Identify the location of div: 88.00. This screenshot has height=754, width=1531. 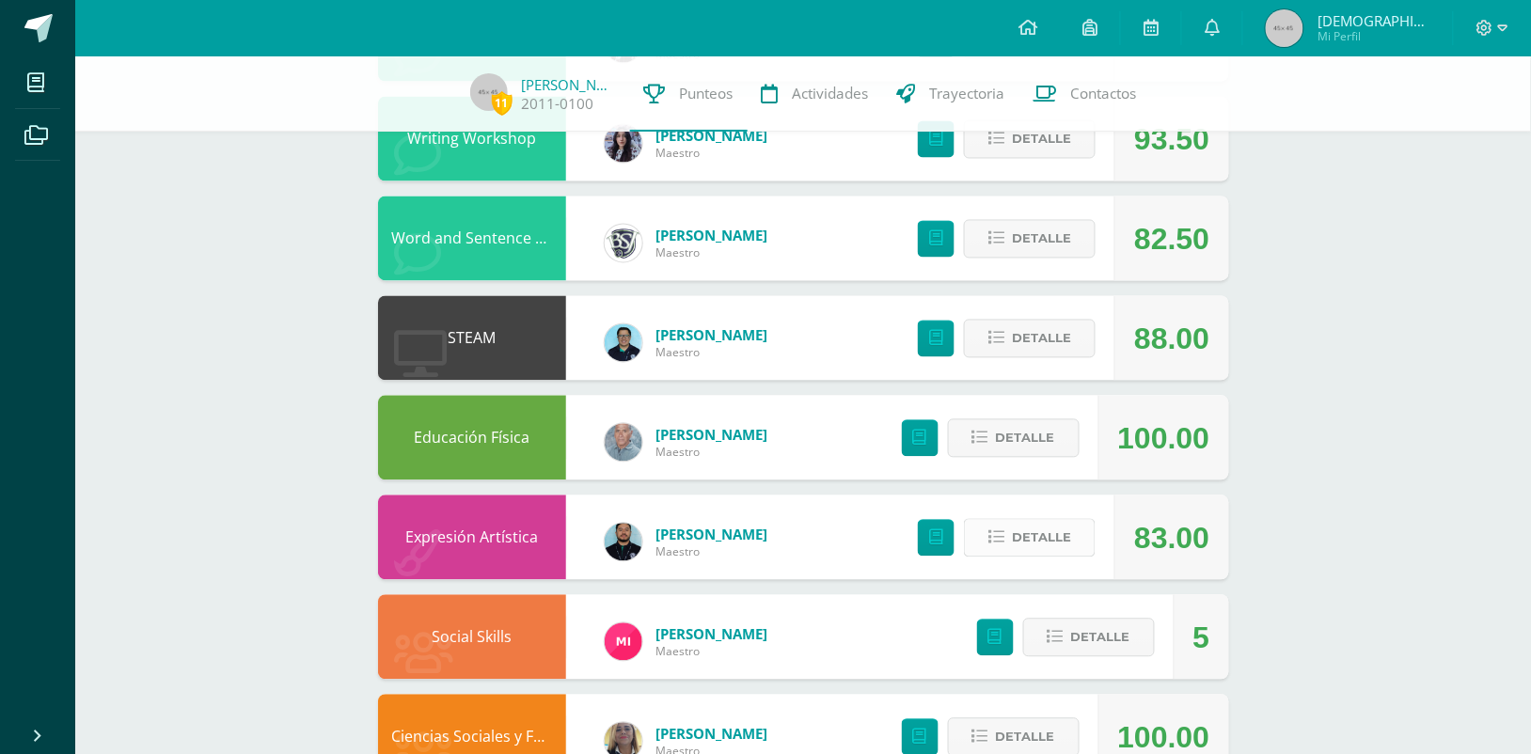
(1172, 339).